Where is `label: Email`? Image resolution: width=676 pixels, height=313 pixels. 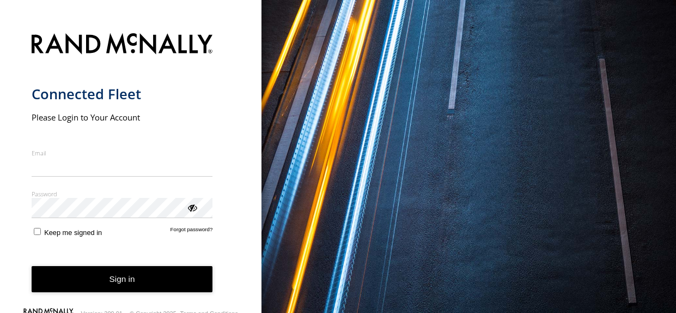
label: Email is located at coordinates (122, 153).